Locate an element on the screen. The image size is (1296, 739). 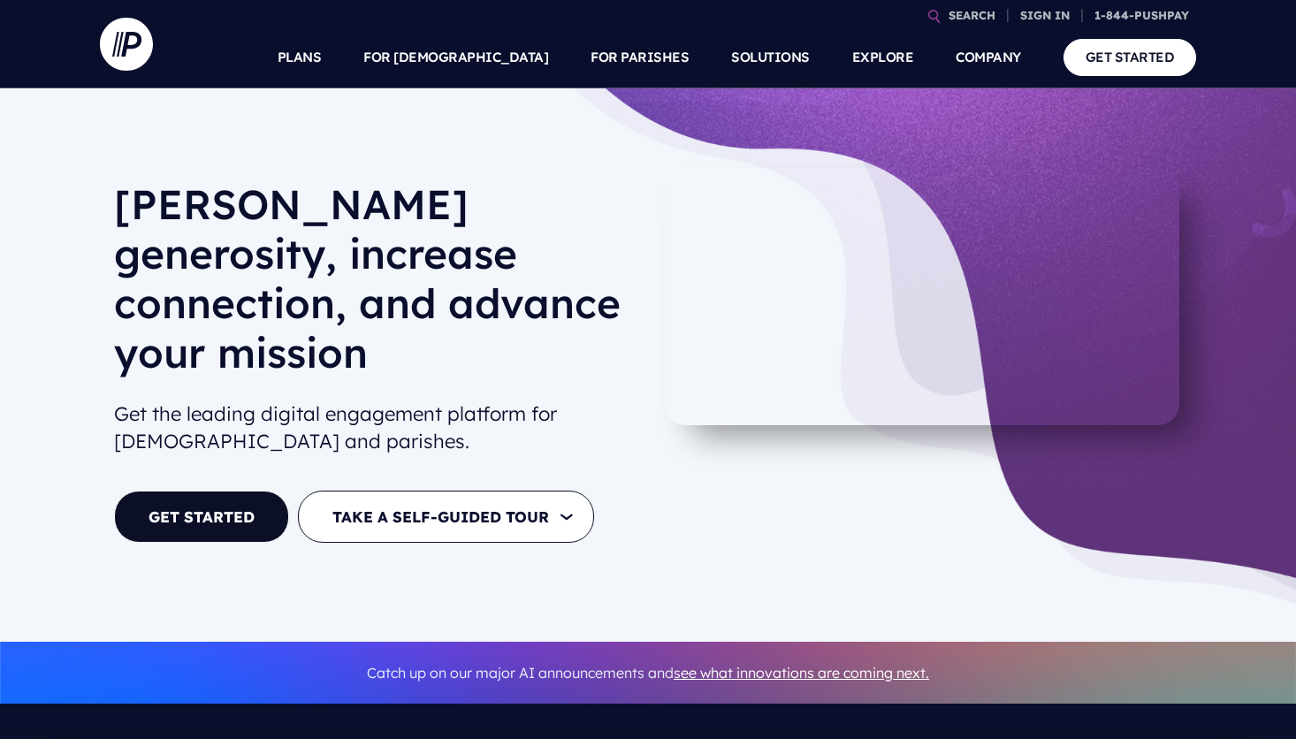
a: see what innovations are coming next. is located at coordinates (801, 673).